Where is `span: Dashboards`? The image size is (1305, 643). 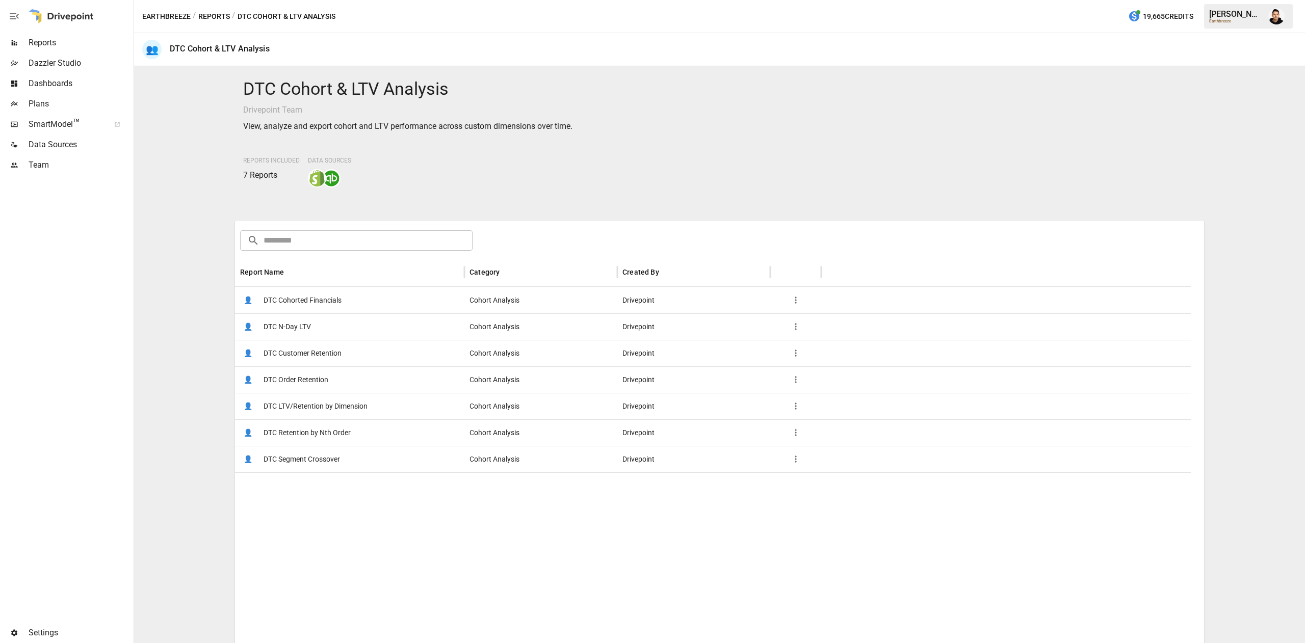
span: Dashboards is located at coordinates (80, 84).